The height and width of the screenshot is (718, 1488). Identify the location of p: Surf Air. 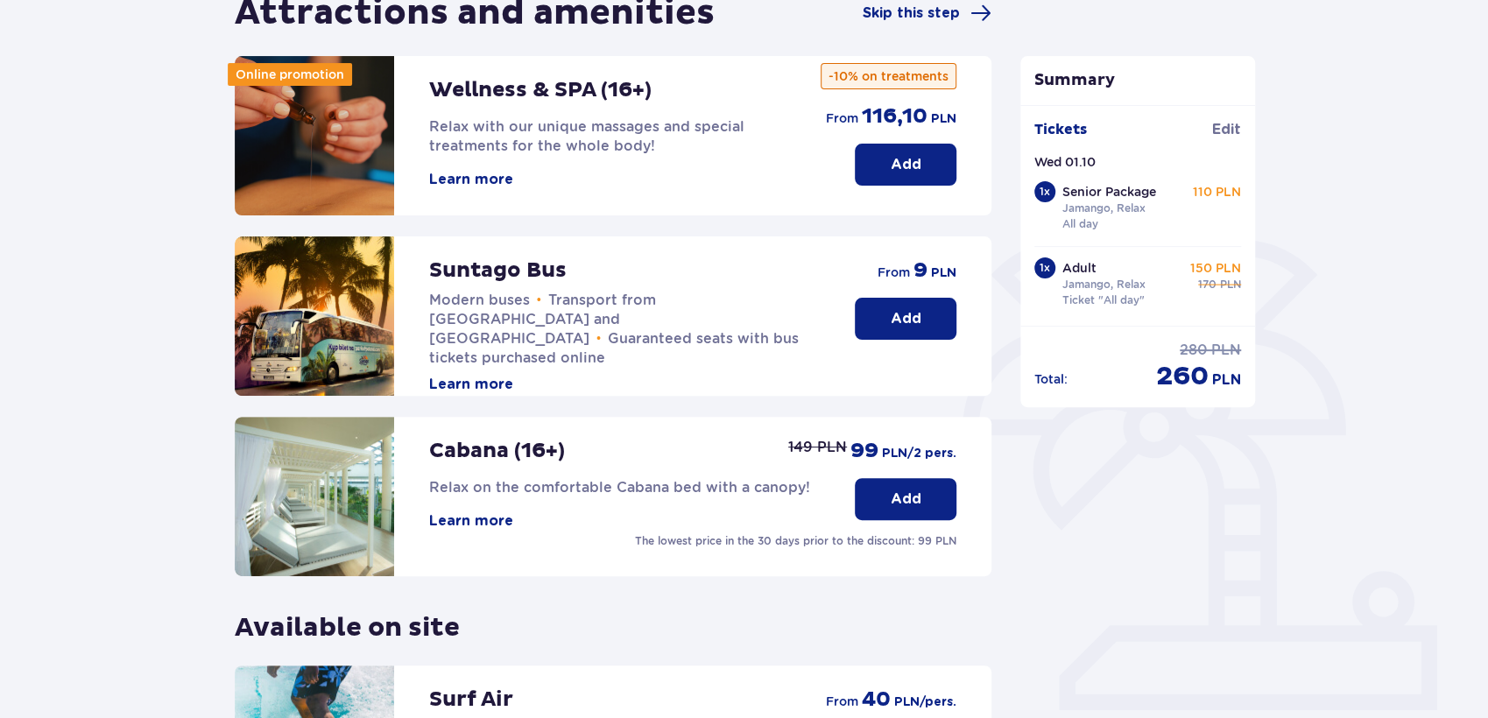
(471, 700).